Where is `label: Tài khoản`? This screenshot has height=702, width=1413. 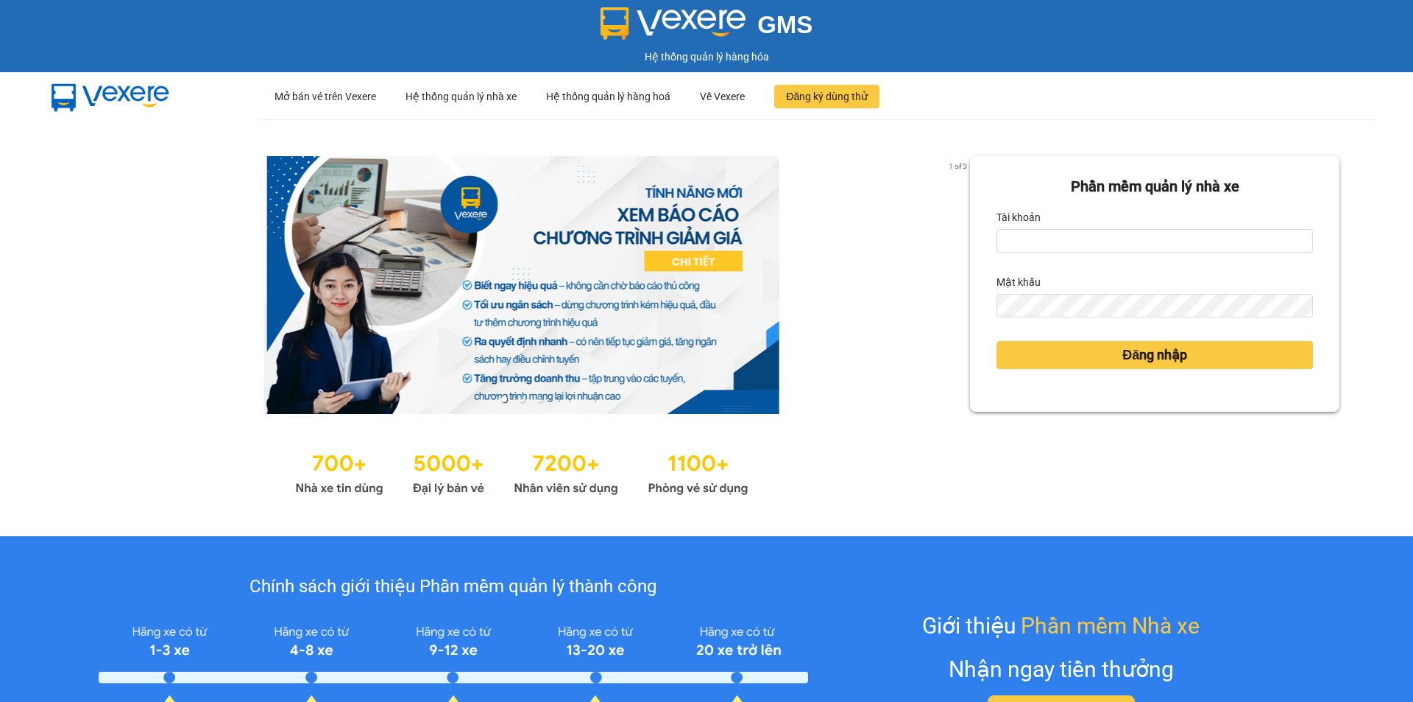 label: Tài khoản is located at coordinates (1019, 217).